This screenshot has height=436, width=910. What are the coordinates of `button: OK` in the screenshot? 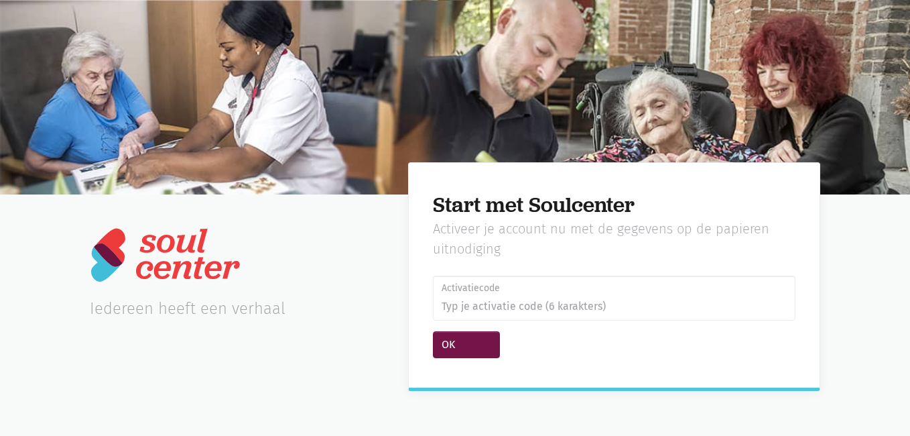 It's located at (466, 345).